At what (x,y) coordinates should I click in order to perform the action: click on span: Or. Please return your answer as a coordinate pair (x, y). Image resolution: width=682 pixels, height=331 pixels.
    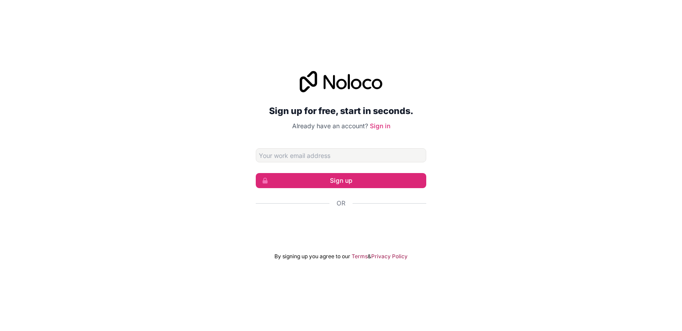
    Looking at the image, I should click on (341, 203).